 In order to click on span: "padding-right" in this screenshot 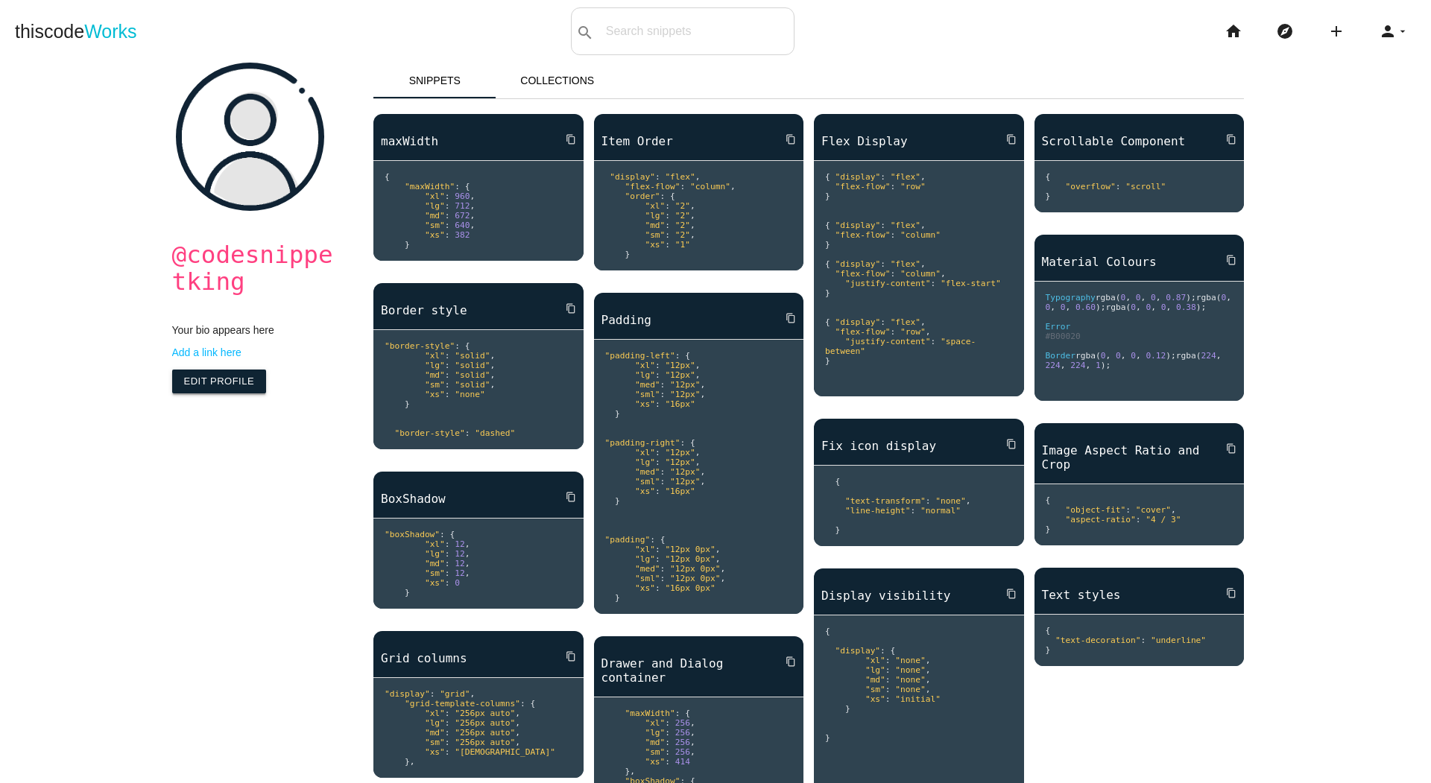, I will do `click(643, 443)`.